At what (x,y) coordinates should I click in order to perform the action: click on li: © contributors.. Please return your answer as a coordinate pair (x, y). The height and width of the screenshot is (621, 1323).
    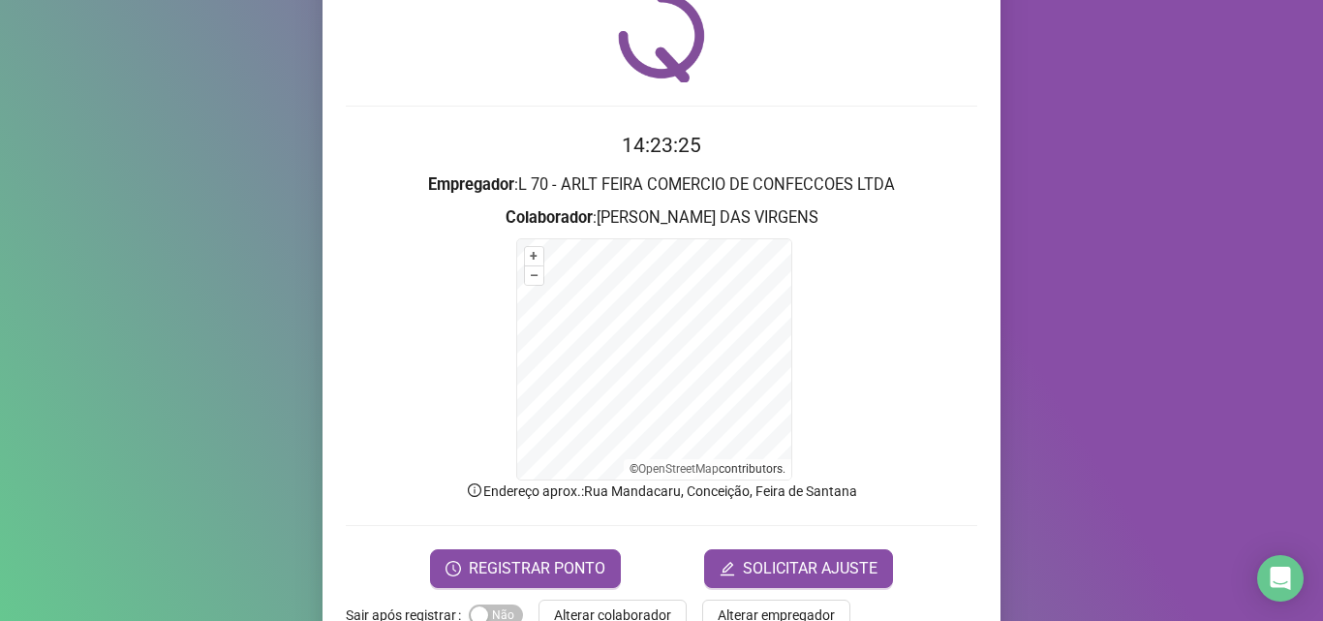
    Looking at the image, I should click on (707, 469).